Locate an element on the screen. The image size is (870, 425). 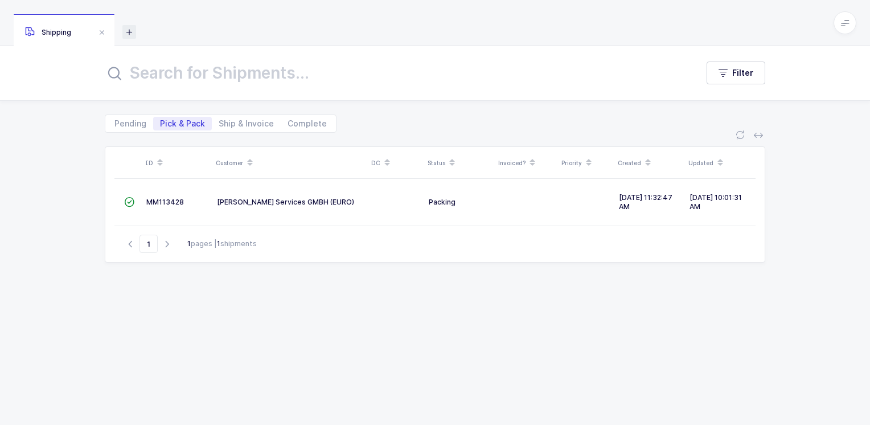
span: Ship & Invoice is located at coordinates (246, 124).